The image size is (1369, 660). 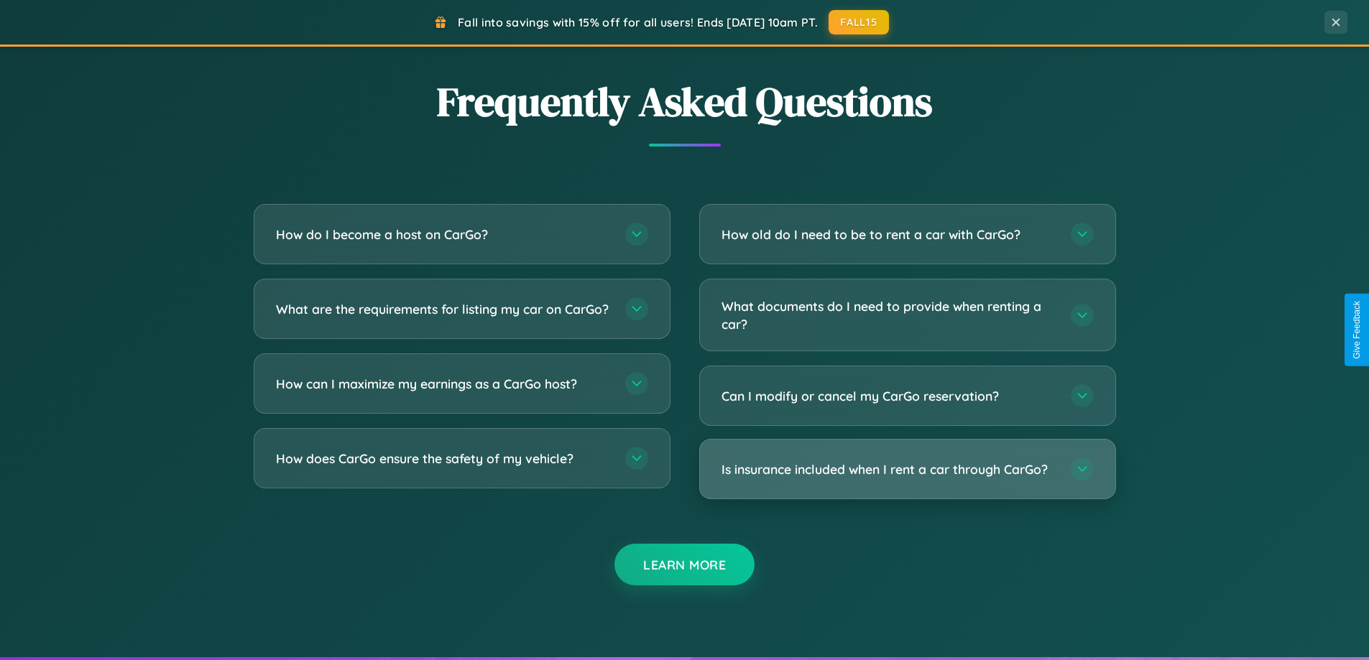 What do you see at coordinates (859, 22) in the screenshot?
I see `button: FALL15` at bounding box center [859, 22].